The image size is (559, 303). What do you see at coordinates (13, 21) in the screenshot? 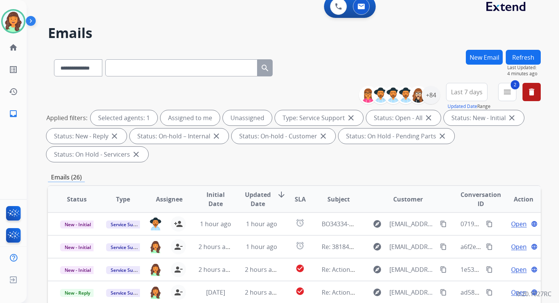
I see `img: avatar` at bounding box center [13, 21].